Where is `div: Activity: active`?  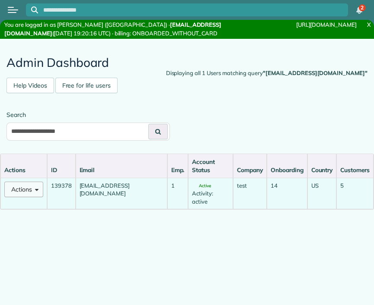 div: Activity: active is located at coordinates (210, 197).